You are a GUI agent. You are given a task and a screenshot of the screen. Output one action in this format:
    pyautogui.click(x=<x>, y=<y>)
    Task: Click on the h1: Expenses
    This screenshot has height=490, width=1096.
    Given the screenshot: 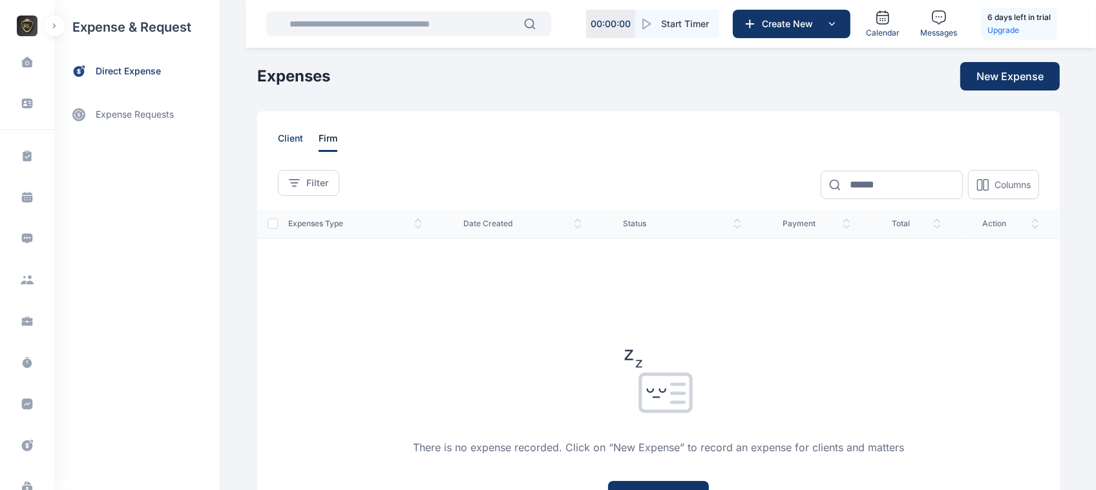 What is the action you would take?
    pyautogui.click(x=293, y=76)
    